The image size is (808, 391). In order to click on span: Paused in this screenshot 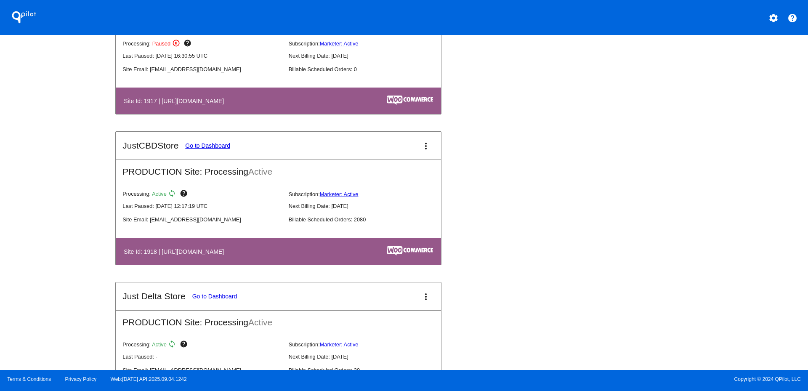, I will do `click(161, 43)`.